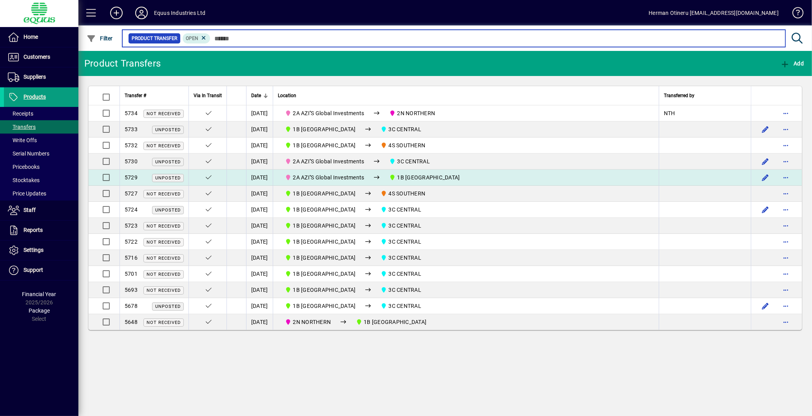 This screenshot has height=416, width=812. What do you see at coordinates (34, 97) in the screenshot?
I see `span: Products` at bounding box center [34, 97].